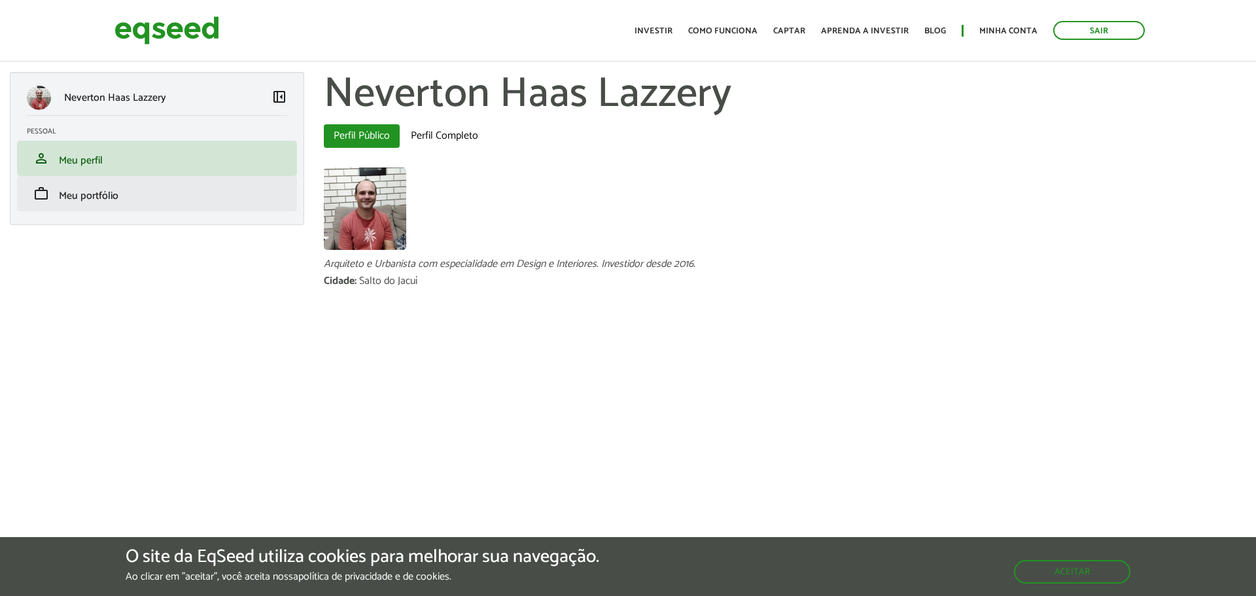  I want to click on div: Salto do Jacuí, so click(388, 281).